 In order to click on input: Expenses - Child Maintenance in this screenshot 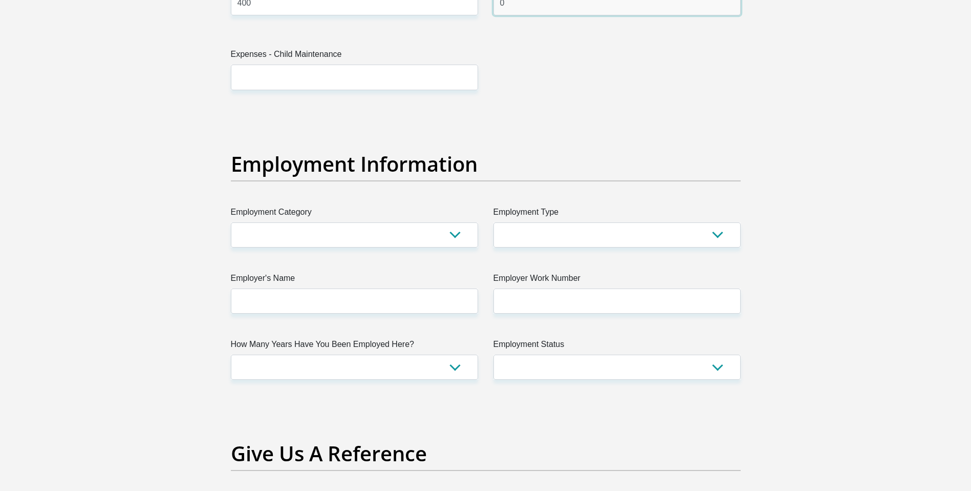, I will do `click(354, 77)`.